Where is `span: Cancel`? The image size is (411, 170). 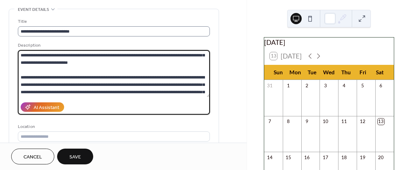 span: Cancel is located at coordinates (33, 157).